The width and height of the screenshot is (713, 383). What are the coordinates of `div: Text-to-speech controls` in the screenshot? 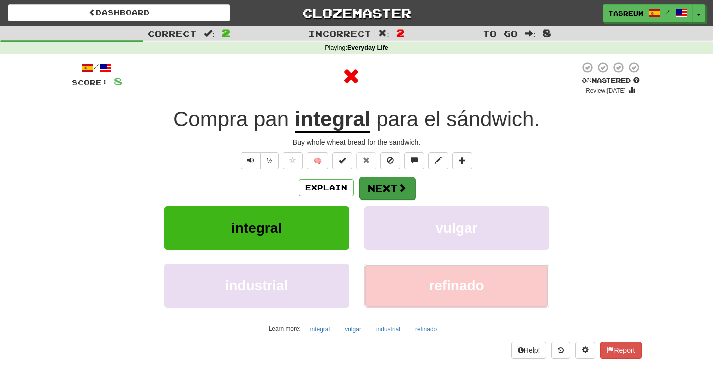 It's located at (259, 161).